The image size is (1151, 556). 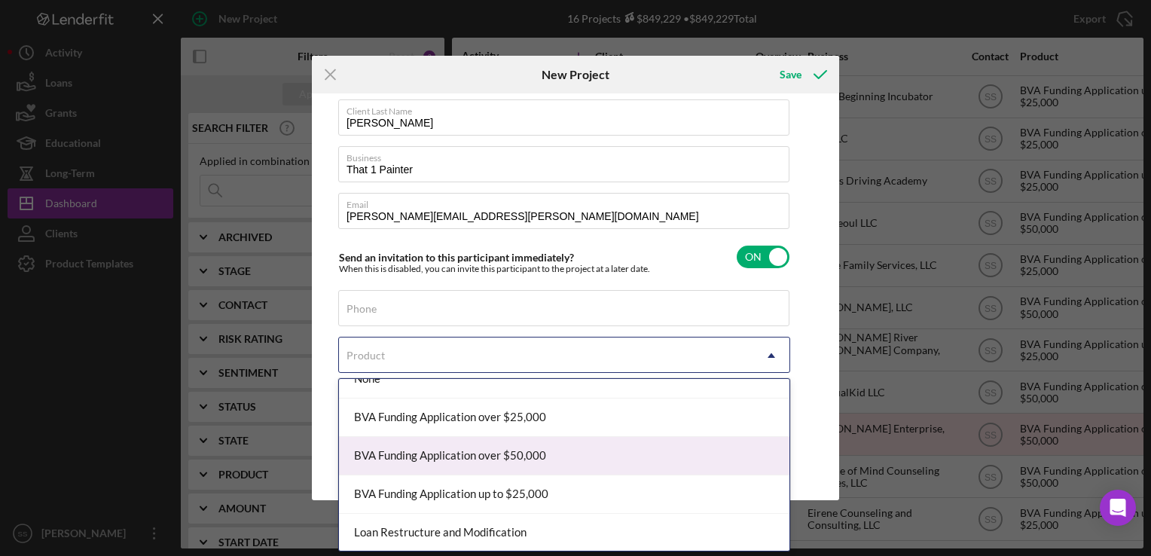 What do you see at coordinates (576, 75) in the screenshot?
I see `h6: New Project` at bounding box center [576, 75].